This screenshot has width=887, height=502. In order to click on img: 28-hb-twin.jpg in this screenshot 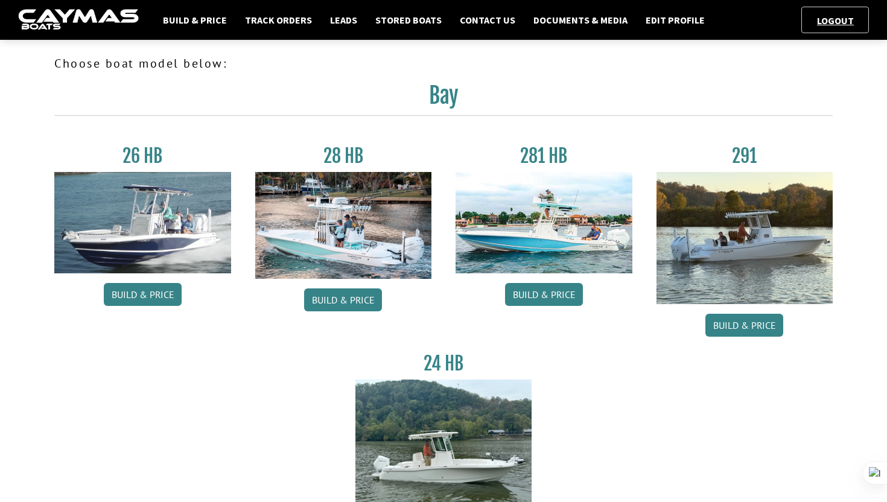, I will do `click(544, 223)`.